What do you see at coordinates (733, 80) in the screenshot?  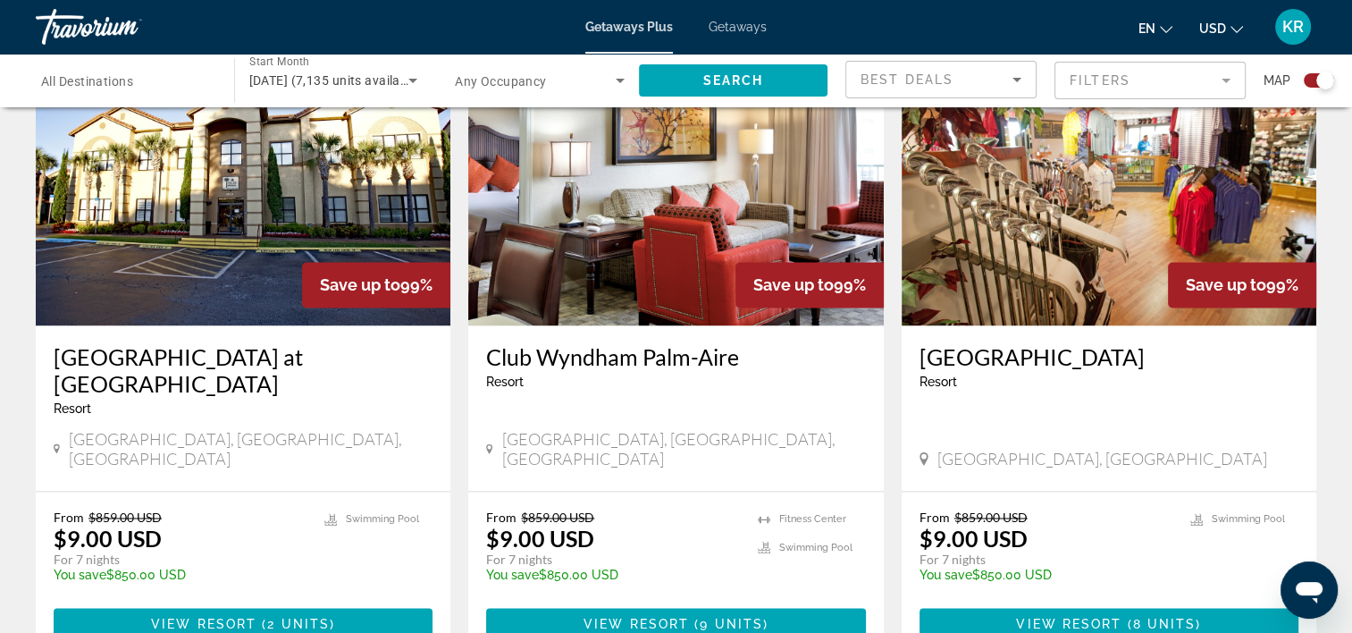 I see `span: Search` at bounding box center [733, 80].